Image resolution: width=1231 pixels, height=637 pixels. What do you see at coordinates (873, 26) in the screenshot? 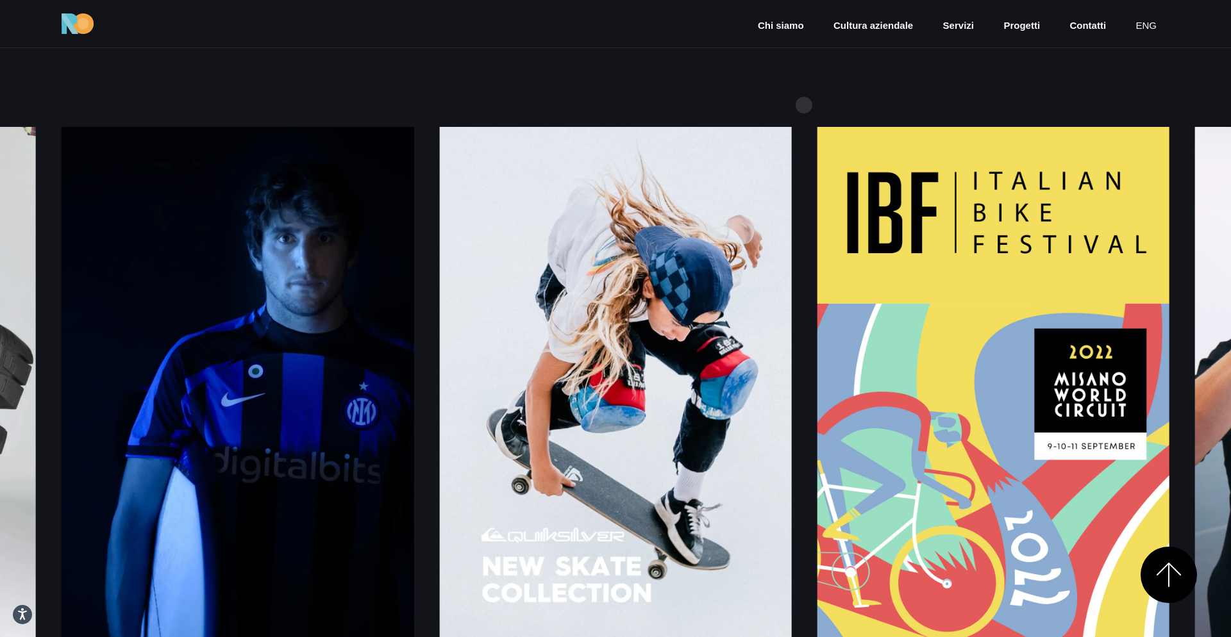
I see `a: Cultura aziendale` at bounding box center [873, 26].